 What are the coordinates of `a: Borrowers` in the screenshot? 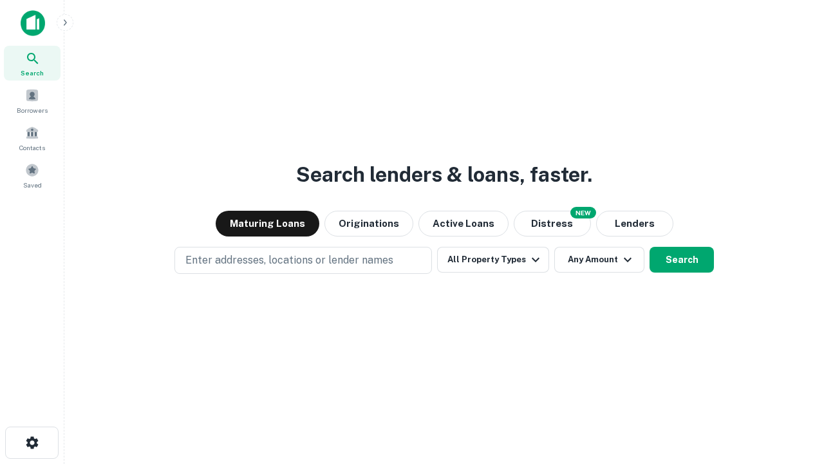 It's located at (32, 100).